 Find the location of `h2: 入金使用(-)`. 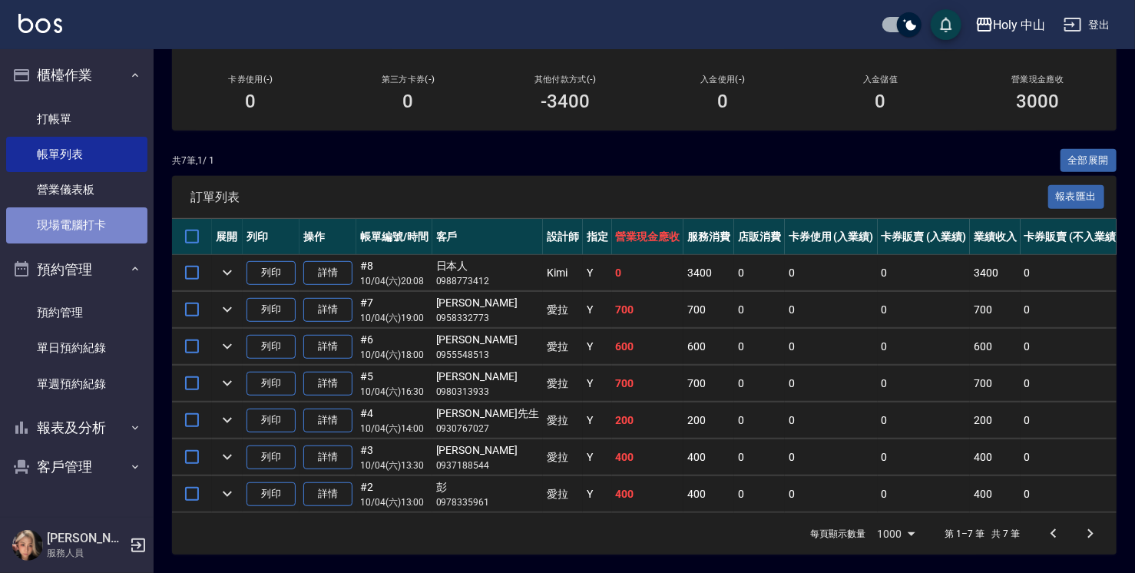

h2: 入金使用(-) is located at coordinates (722, 79).